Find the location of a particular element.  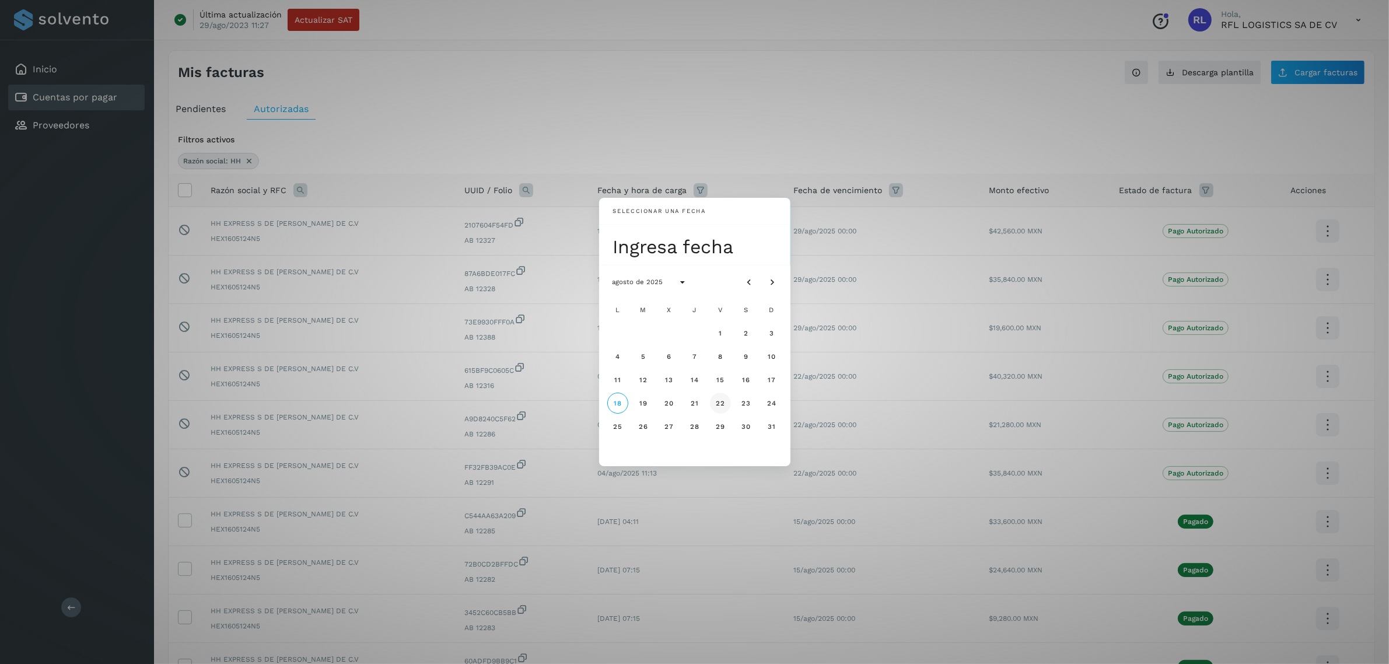

span: 30 is located at coordinates (746, 427).